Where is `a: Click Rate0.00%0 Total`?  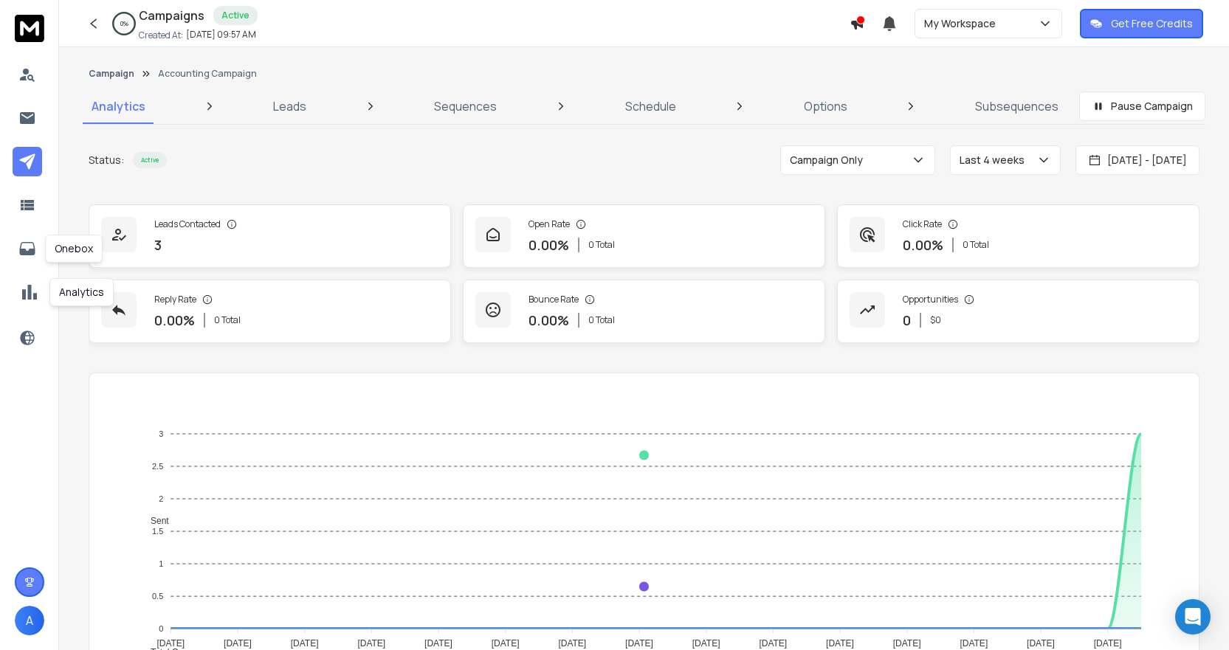
a: Click Rate0.00%0 Total is located at coordinates (1018, 236).